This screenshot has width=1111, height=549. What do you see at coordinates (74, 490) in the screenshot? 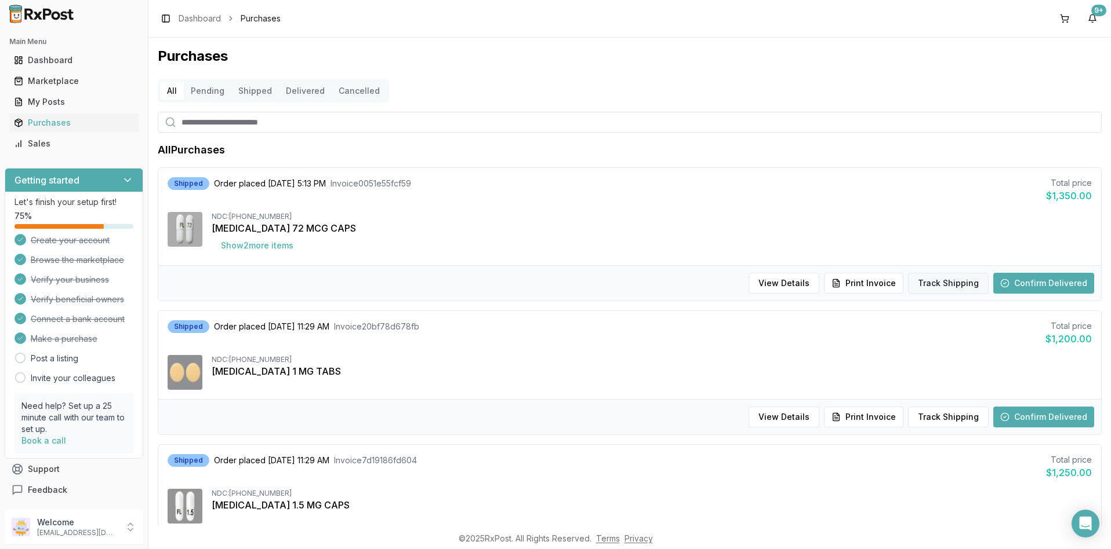
I see `button: Feedback` at bounding box center [74, 490].